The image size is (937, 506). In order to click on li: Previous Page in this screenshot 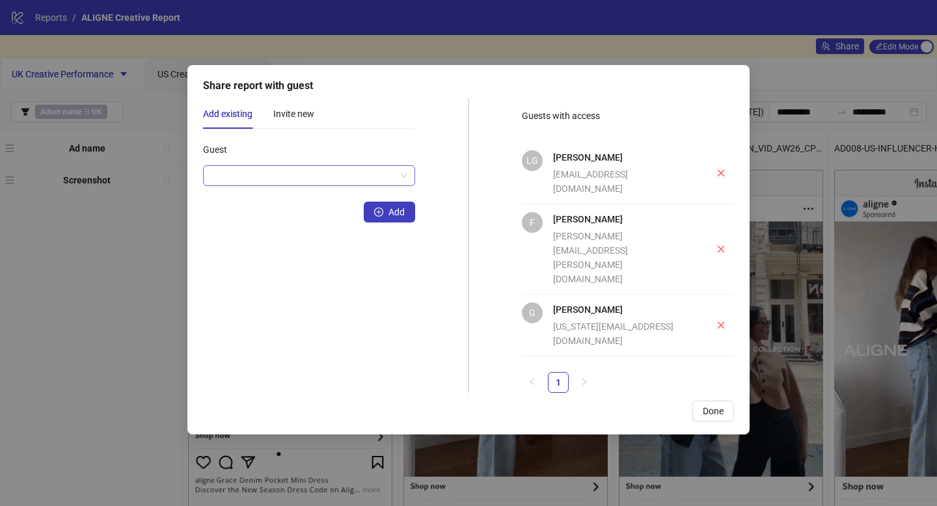, I will do `click(532, 383)`.